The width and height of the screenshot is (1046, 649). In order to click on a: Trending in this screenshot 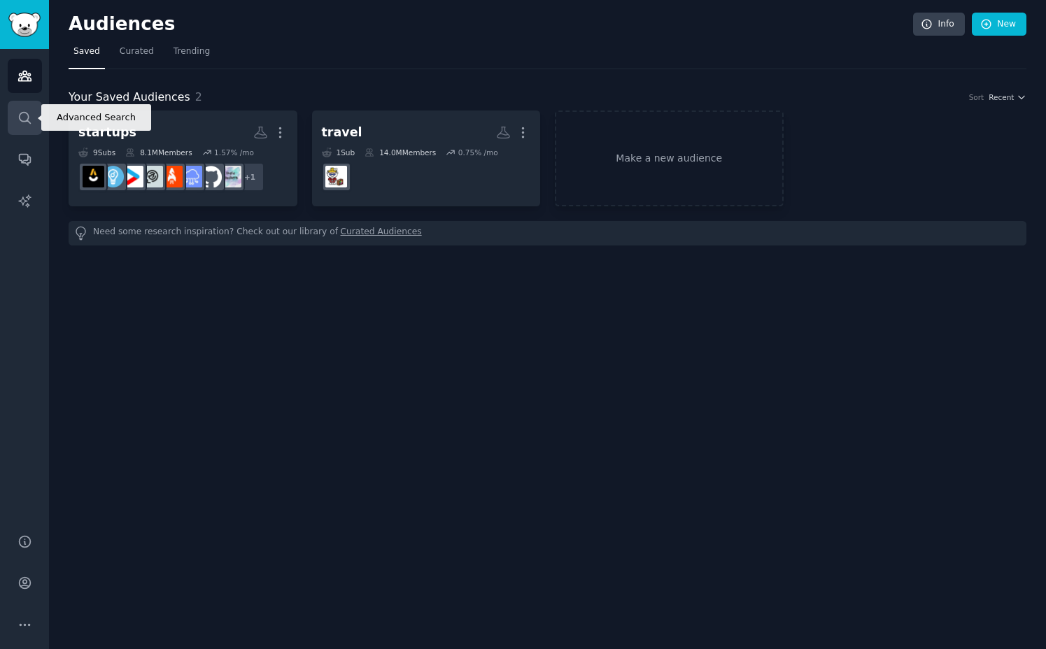, I will do `click(192, 55)`.